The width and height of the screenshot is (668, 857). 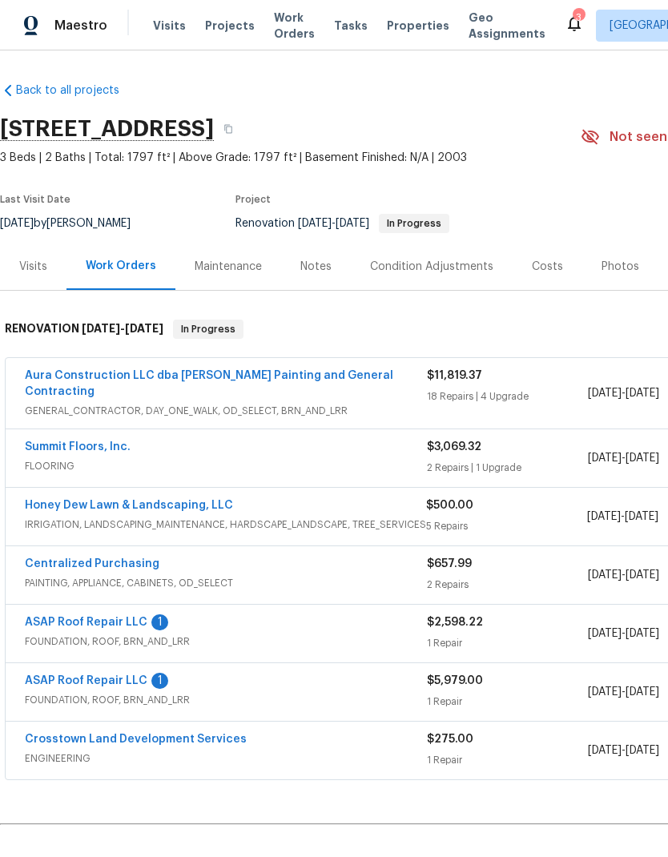 What do you see at coordinates (226, 466) in the screenshot?
I see `span: FLOORING` at bounding box center [226, 466].